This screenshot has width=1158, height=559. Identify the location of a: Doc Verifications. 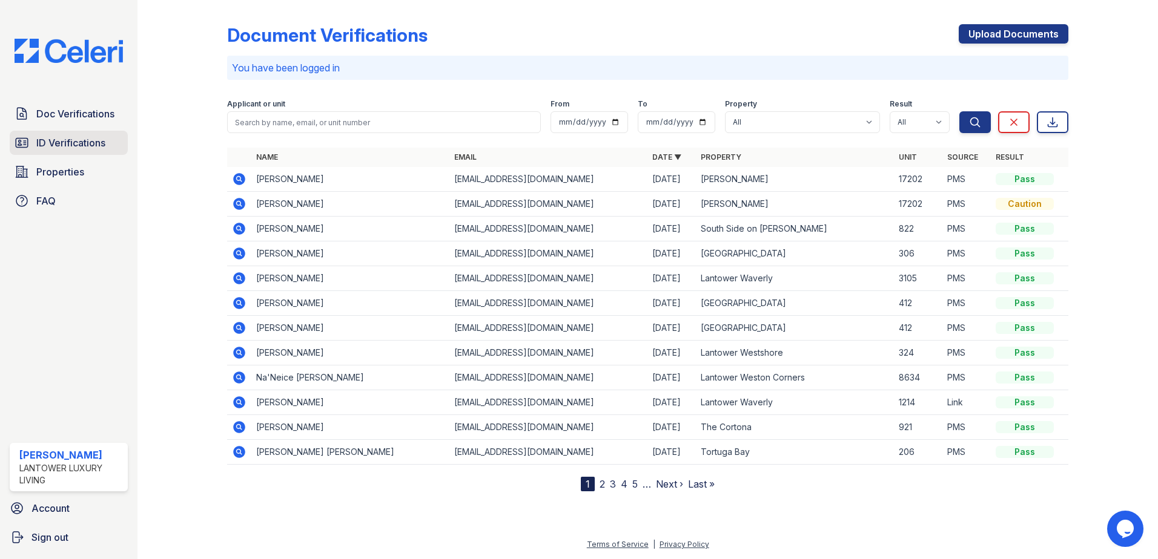
(68, 114).